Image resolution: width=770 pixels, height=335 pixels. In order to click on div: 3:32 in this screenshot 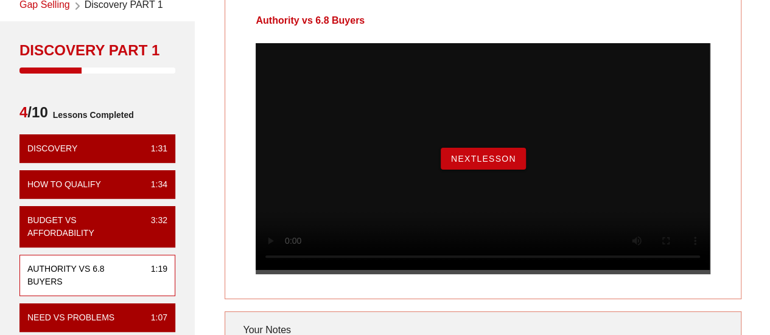, I will do `click(154, 227)`.